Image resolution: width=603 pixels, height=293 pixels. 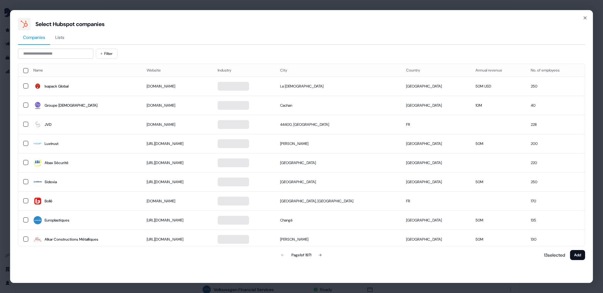 What do you see at coordinates (555, 201) in the screenshot?
I see `td: 170` at bounding box center [555, 201].